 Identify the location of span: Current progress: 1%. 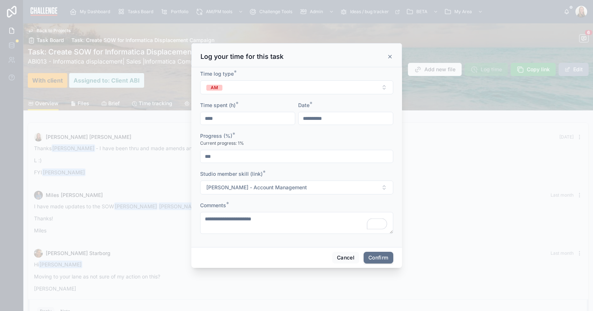
(222, 143).